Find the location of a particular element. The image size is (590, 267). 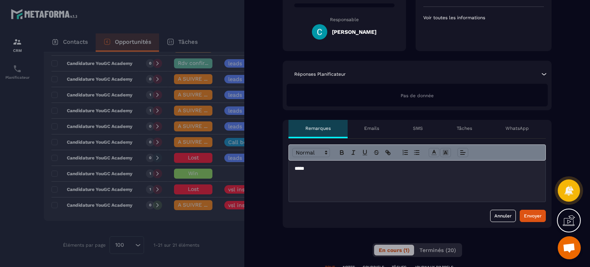

button: Envoyer is located at coordinates (533, 216).